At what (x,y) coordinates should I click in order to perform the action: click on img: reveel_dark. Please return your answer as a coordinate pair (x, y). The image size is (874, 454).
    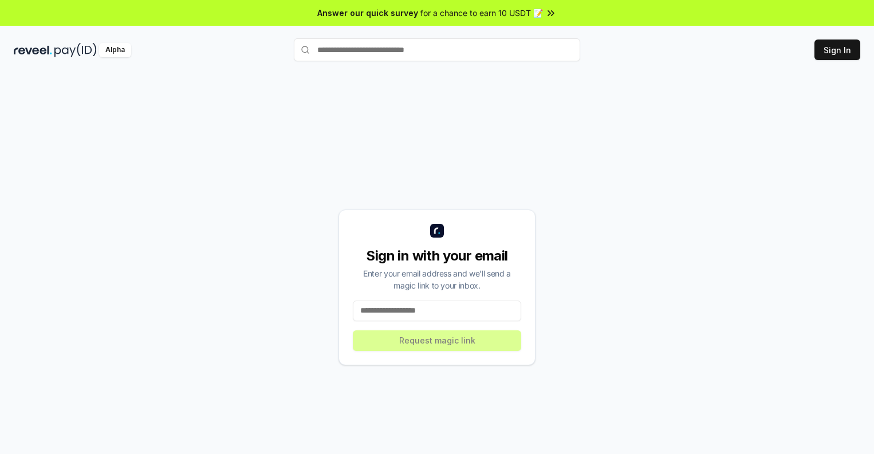
    Looking at the image, I should click on (33, 50).